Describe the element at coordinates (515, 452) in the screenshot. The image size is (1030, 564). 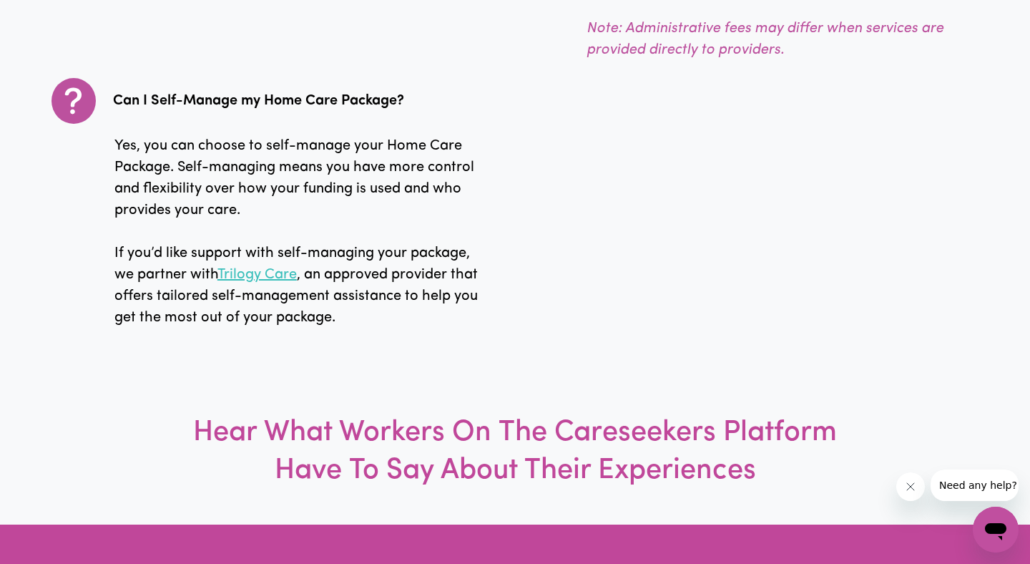
I see `h3: Hear What Workers On The Careseekers Platform Have To Say About Their Experiences` at that location.